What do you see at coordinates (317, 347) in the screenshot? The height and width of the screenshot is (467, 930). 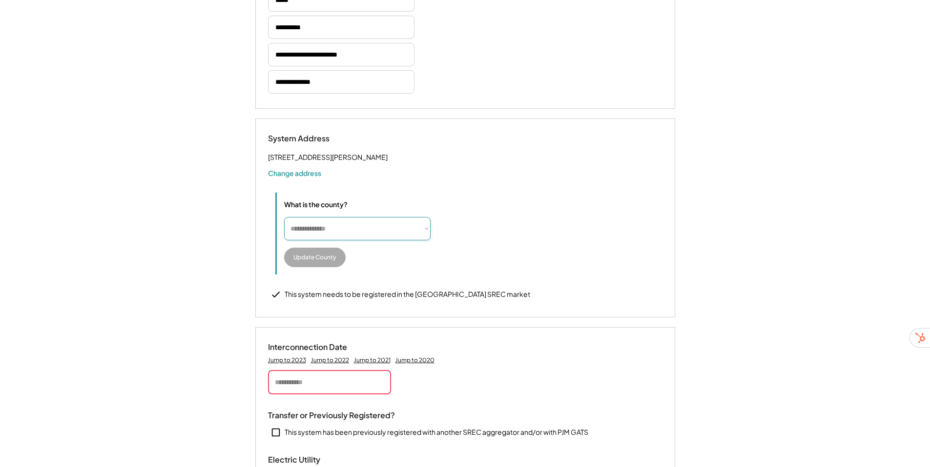 I see `div: Interconnection Date` at bounding box center [317, 347].